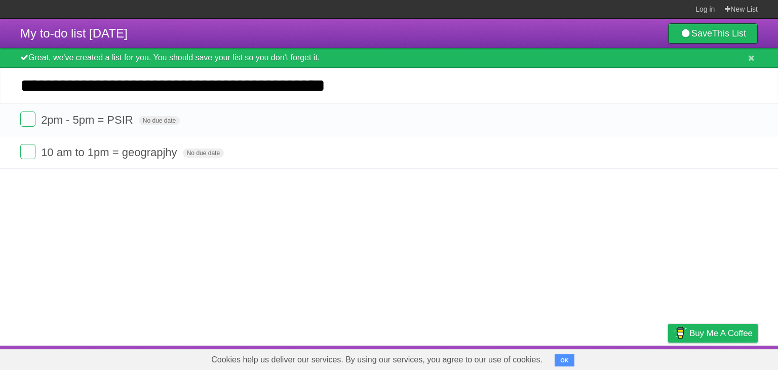 This screenshot has width=778, height=370. What do you see at coordinates (88, 120) in the screenshot?
I see `span: 2pm - 5pm = PSIR` at bounding box center [88, 120].